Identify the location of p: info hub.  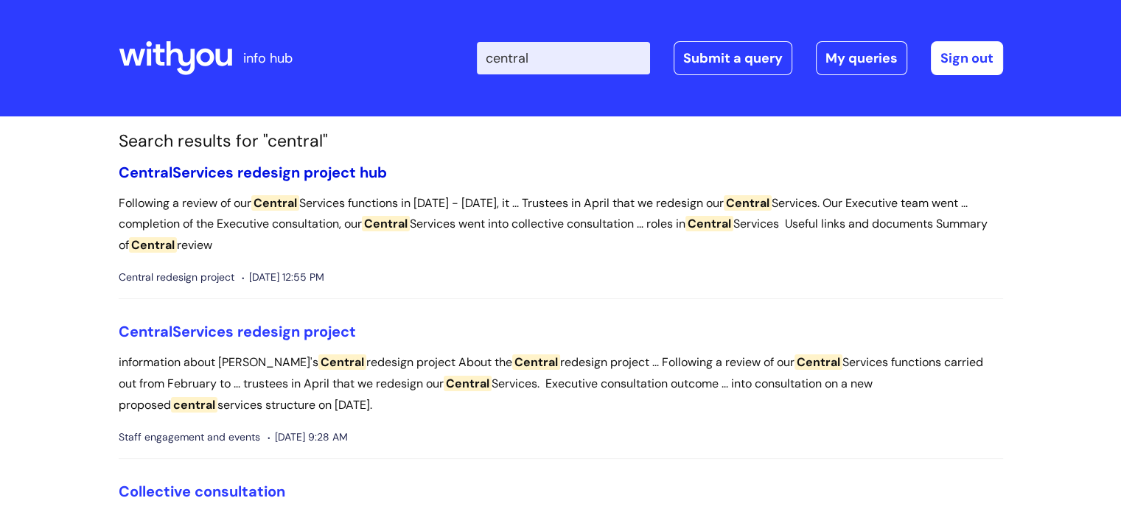
(267, 58).